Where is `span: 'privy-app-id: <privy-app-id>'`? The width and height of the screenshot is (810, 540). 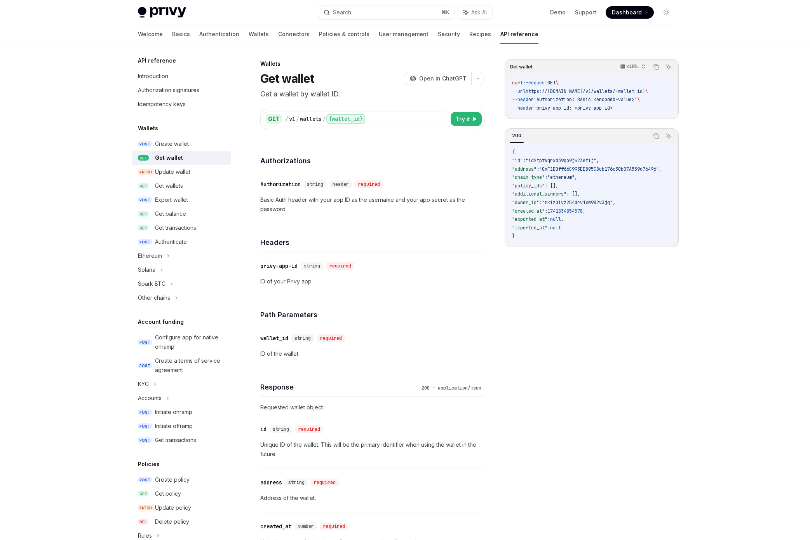 span: 'privy-app-id: <privy-app-id>' is located at coordinates (575, 108).